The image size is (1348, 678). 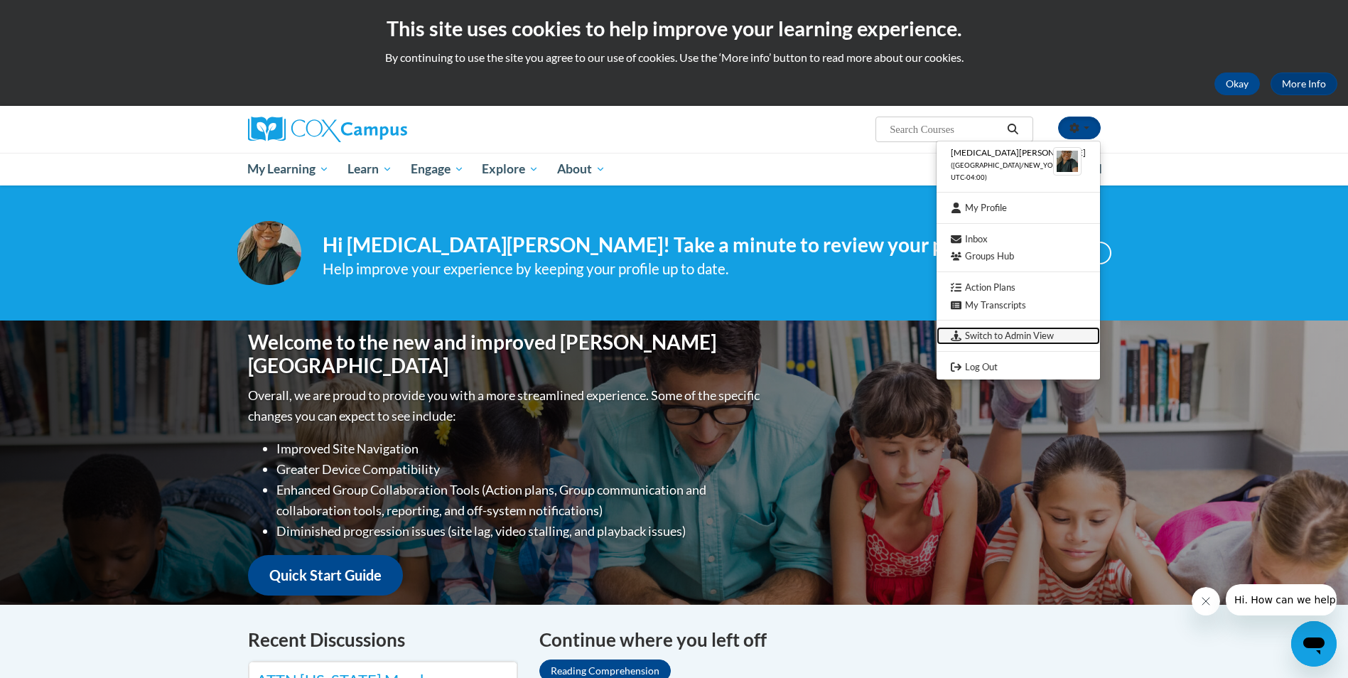 What do you see at coordinates (945, 129) in the screenshot?
I see `input: Search Courses` at bounding box center [945, 129].